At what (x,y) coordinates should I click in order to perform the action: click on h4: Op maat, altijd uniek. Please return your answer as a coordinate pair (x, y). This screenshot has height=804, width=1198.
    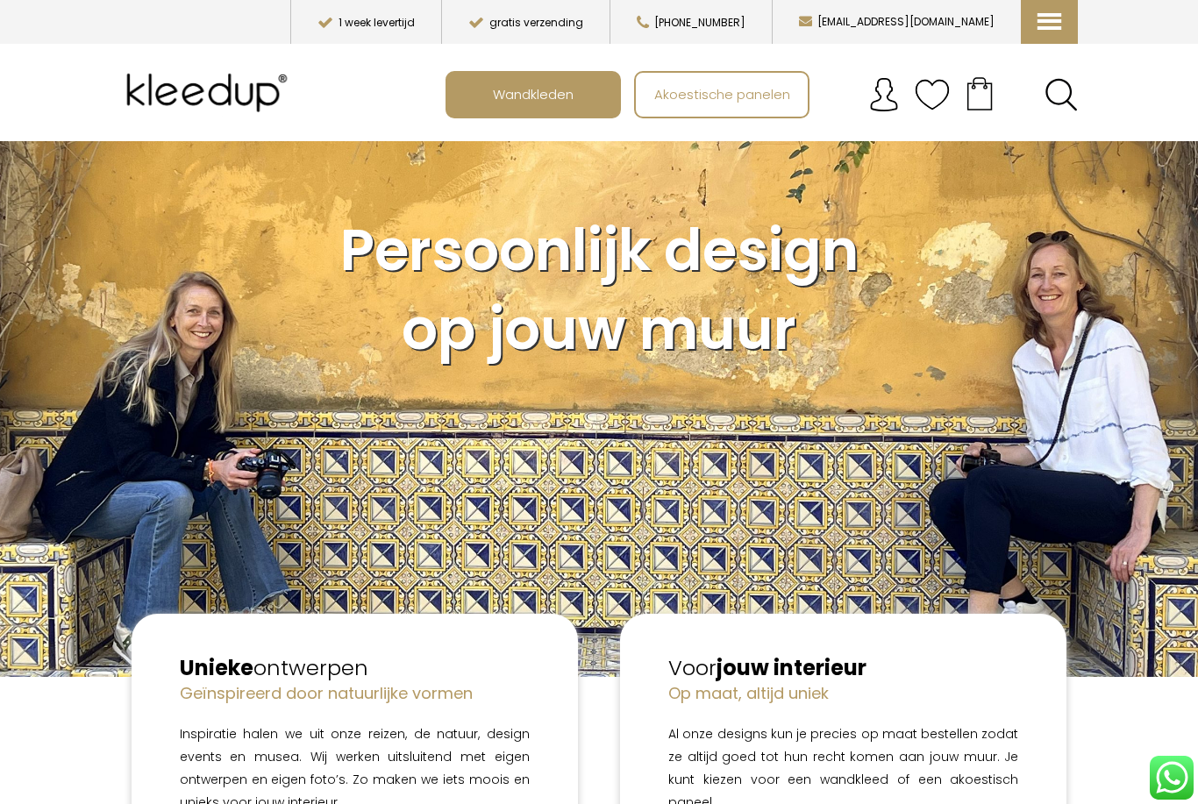
    Looking at the image, I should click on (843, 693).